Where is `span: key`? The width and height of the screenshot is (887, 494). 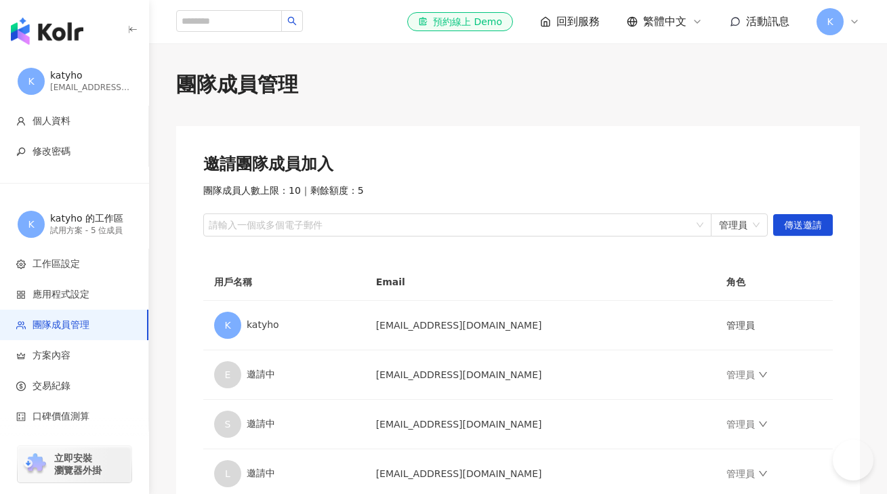
span: key is located at coordinates (21, 152).